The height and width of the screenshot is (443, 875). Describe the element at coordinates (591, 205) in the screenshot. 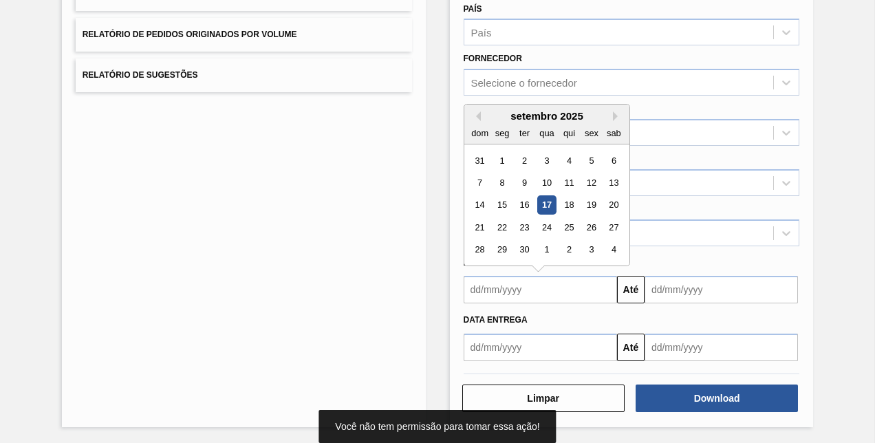

I see `div: Choose sexta-feira, 19 de setembro de 2025` at that location.